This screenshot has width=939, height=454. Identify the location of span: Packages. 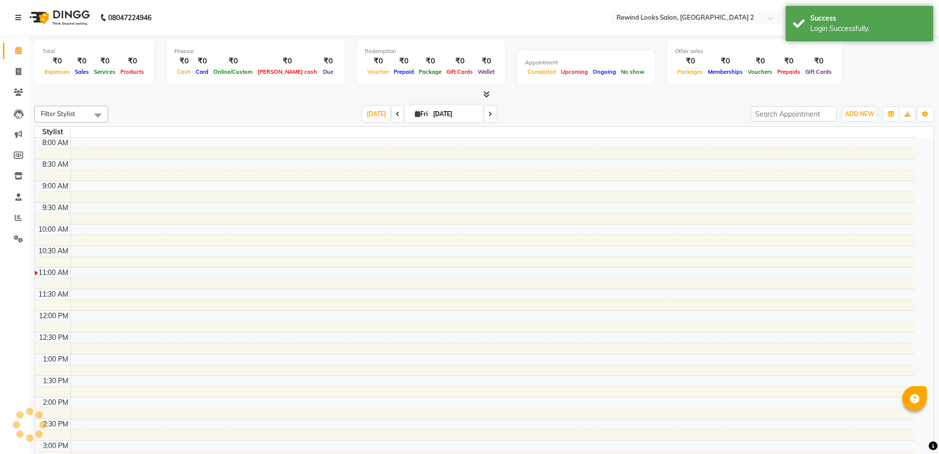
(690, 72).